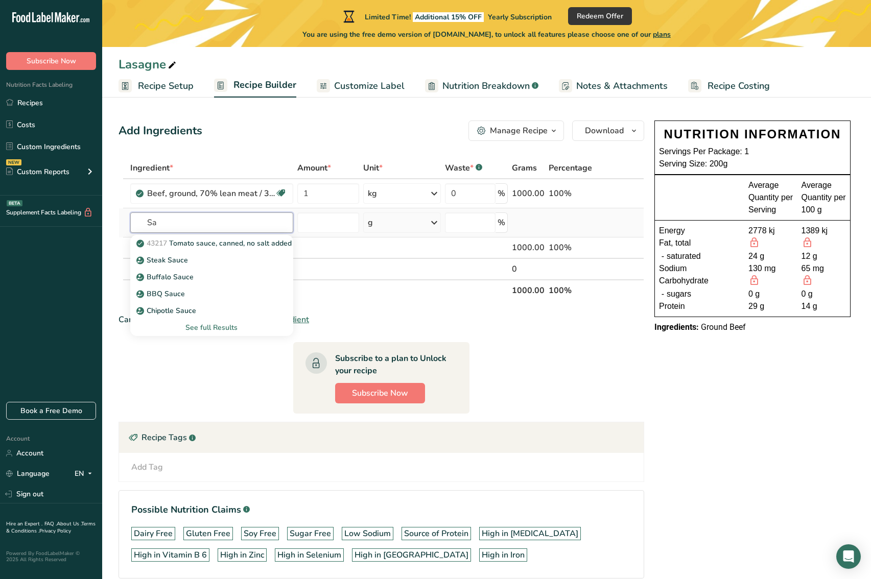 This screenshot has width=871, height=579. Describe the element at coordinates (215, 243) in the screenshot. I see `p: Tomato sauce, canned, no salt added` at that location.